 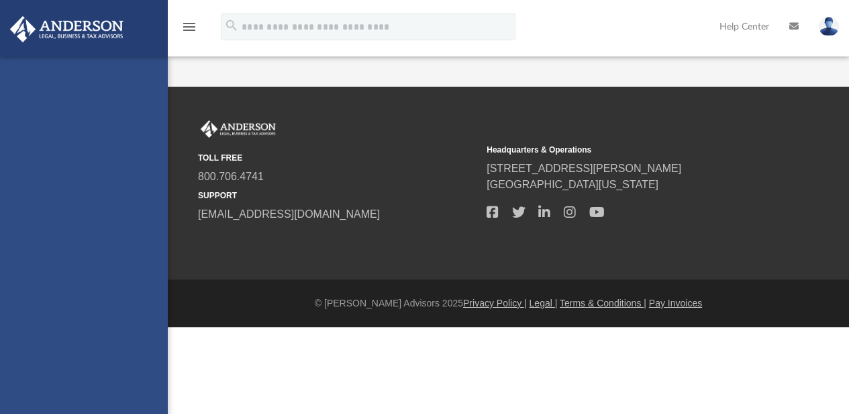 What do you see at coordinates (603, 303) in the screenshot?
I see `a: Terms & Conditions |` at bounding box center [603, 303].